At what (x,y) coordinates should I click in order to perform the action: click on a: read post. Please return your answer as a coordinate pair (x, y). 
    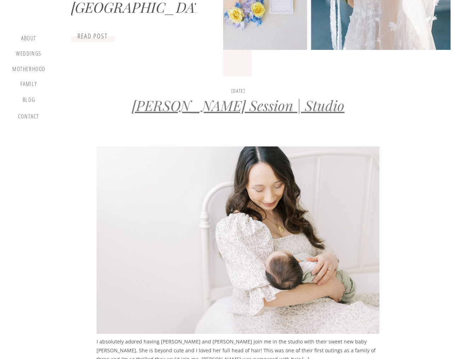
    Looking at the image, I should click on (93, 36).